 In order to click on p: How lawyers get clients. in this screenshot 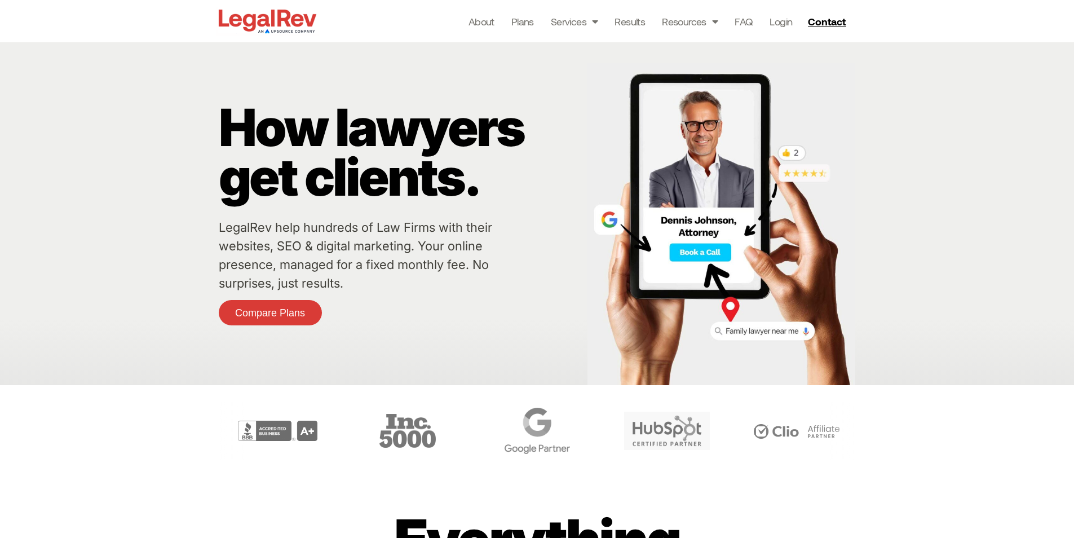, I will do `click(400, 152)`.